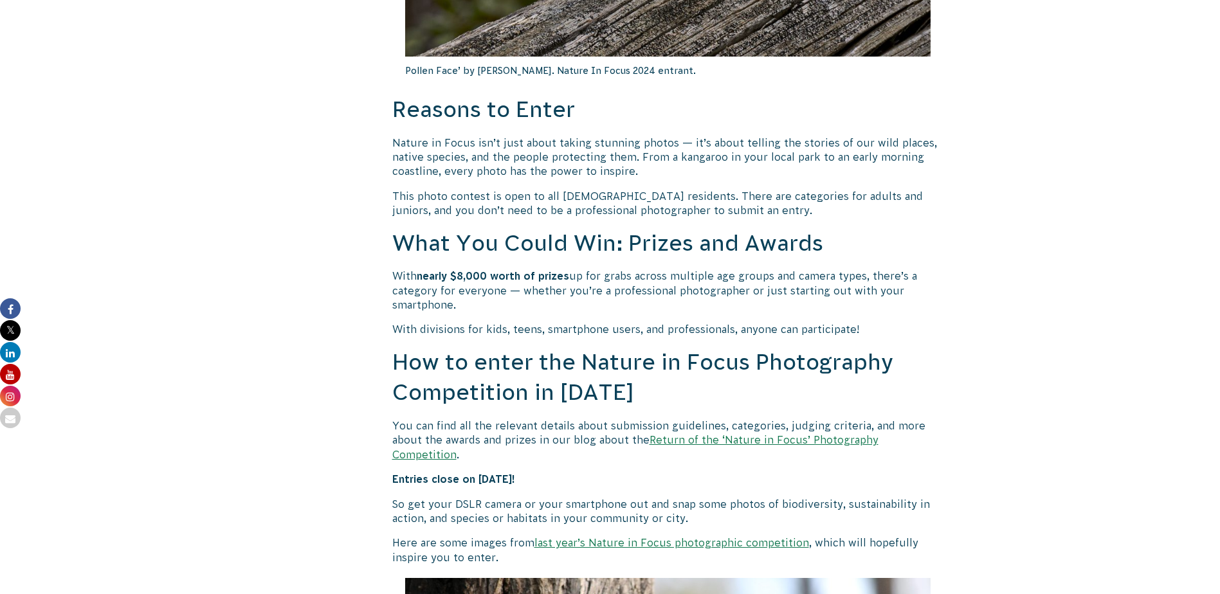 This screenshot has width=1220, height=594. What do you see at coordinates (668, 157) in the screenshot?
I see `p: Nature in Focus isn’t just about taking stunning photos — it’s about telling the stories of our w...` at bounding box center [668, 157].